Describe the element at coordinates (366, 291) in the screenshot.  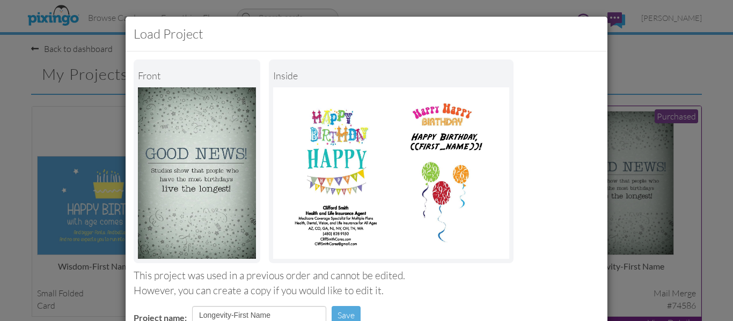
I see `div: However, you can create a copy if you would like to edit it.` at that location.